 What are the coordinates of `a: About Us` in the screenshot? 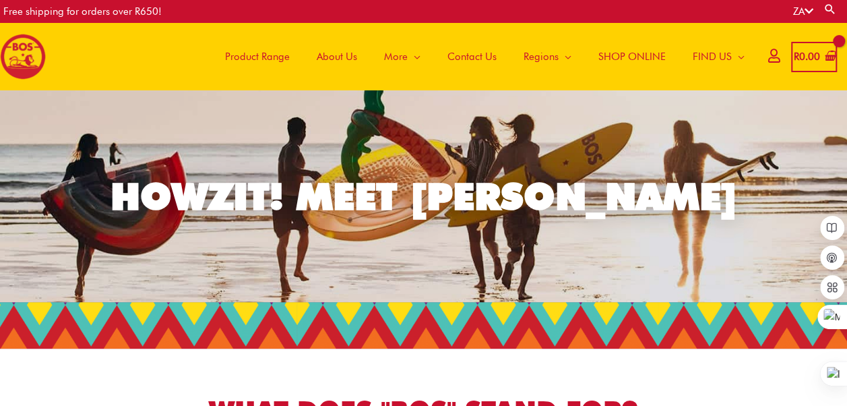 It's located at (337, 57).